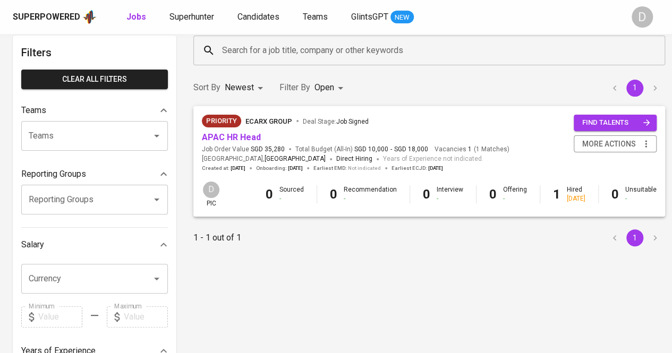  Describe the element at coordinates (372, 149) in the screenshot. I see `span: SGD 10,000` at that location.